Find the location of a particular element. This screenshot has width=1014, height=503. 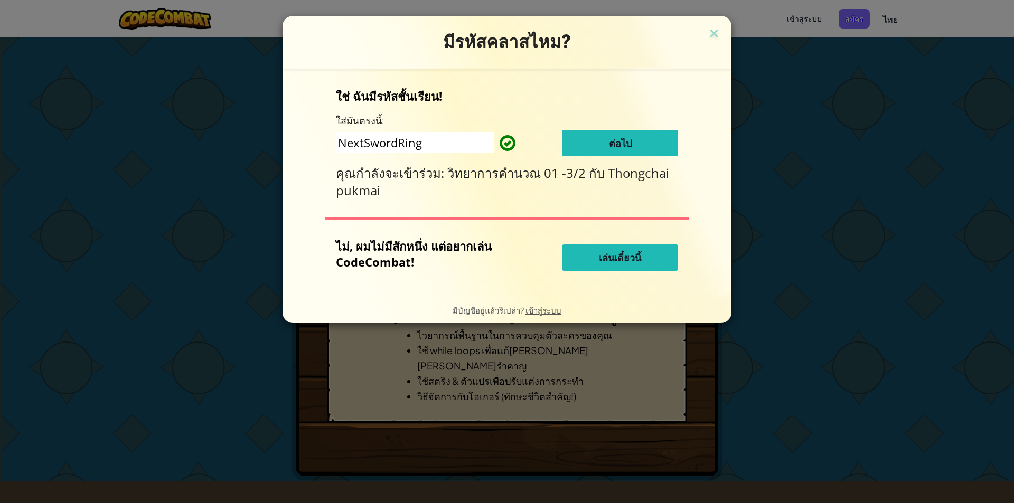

p: ไม่, ผมไม่มีสักหนึ่ง แต่อยากเล่น CodeCombat! is located at coordinates (423, 254).